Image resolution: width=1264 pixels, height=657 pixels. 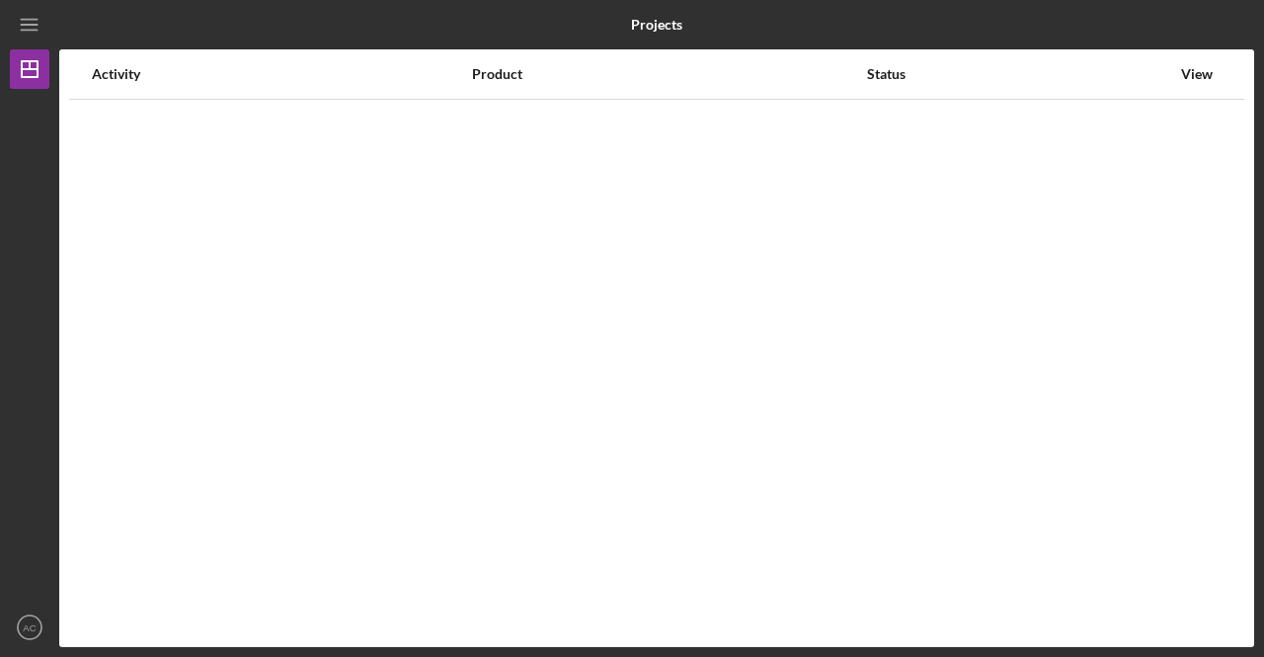 I want to click on div: Status, so click(x=1019, y=74).